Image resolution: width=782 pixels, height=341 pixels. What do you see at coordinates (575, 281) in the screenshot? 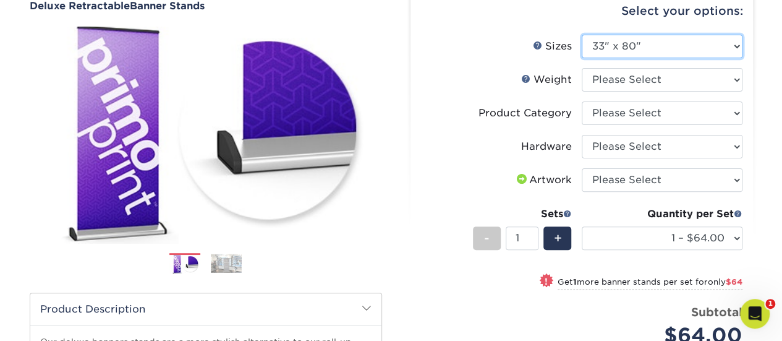
I see `strong: 1` at bounding box center [575, 281].